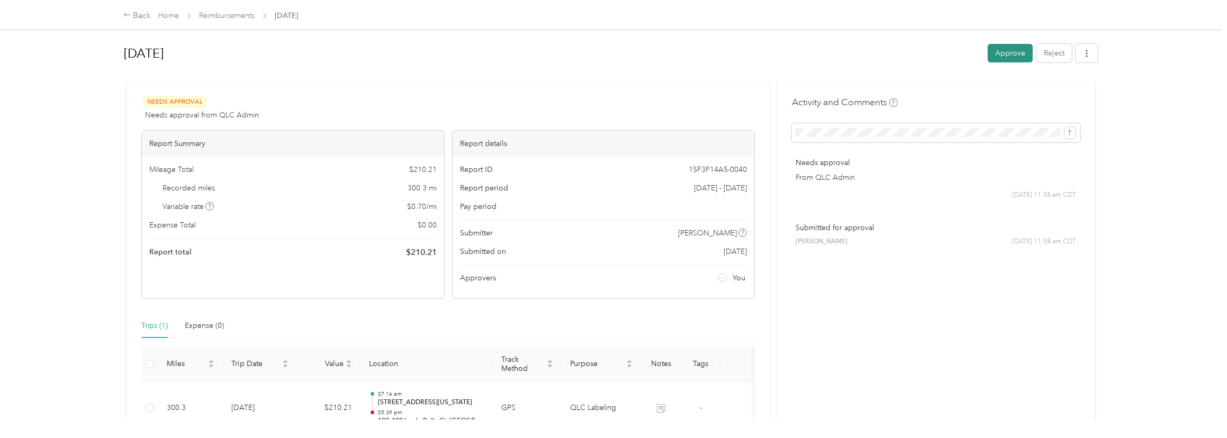 This screenshot has width=1227, height=438. What do you see at coordinates (936, 177) in the screenshot?
I see `p: From QLC Admin` at bounding box center [936, 177].